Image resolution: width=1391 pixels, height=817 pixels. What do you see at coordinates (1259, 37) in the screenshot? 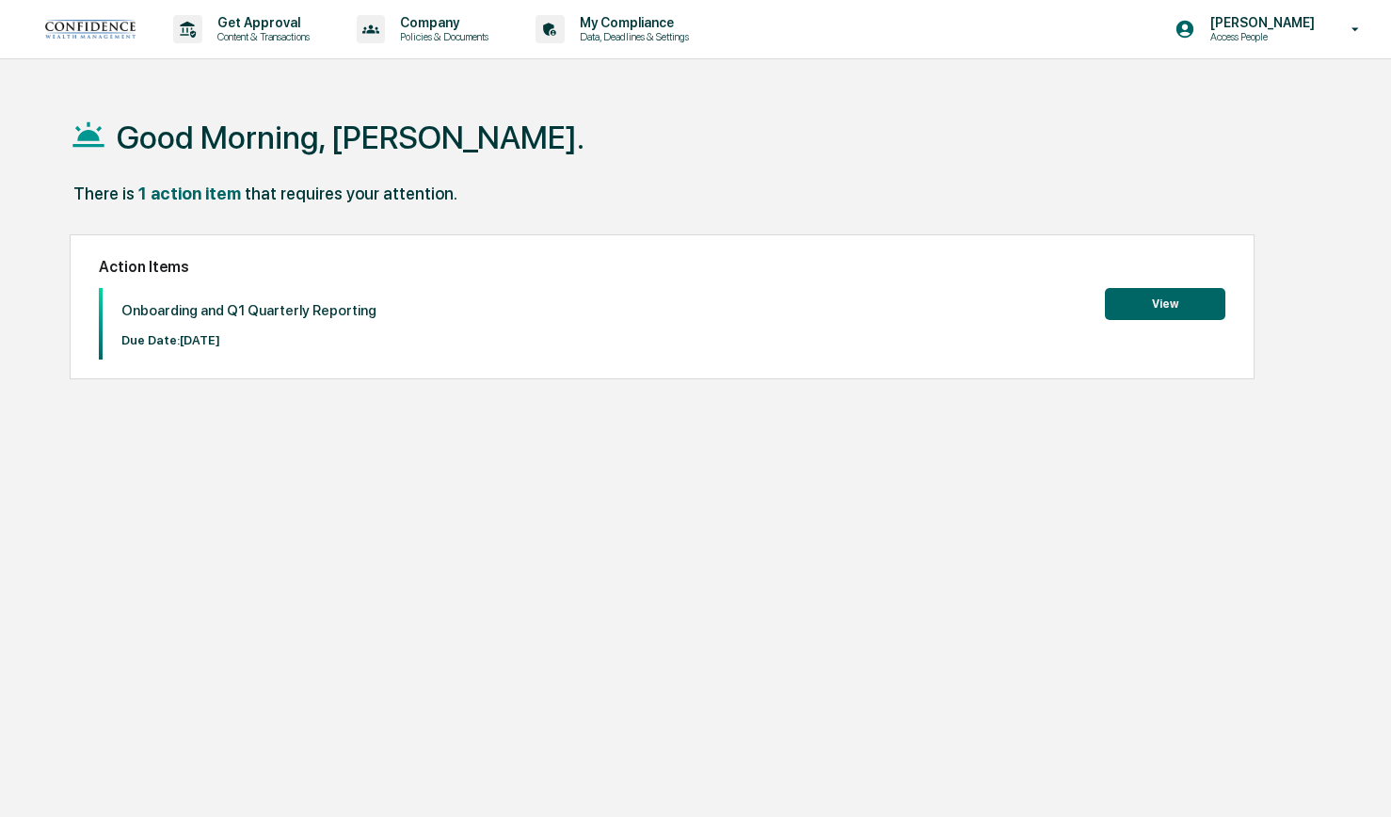
I see `p: Access People` at bounding box center [1259, 37].